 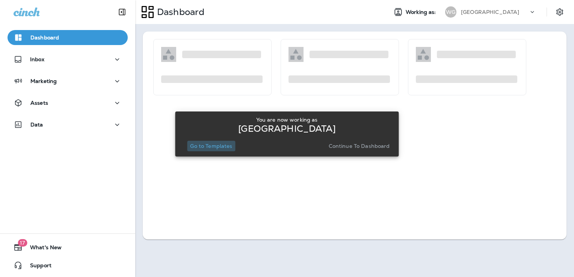 I want to click on button: Go to Templates, so click(x=211, y=146).